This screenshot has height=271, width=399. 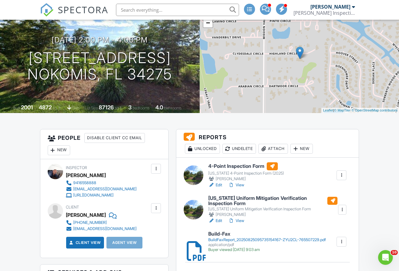 I want to click on a: Zoom out, so click(x=208, y=23).